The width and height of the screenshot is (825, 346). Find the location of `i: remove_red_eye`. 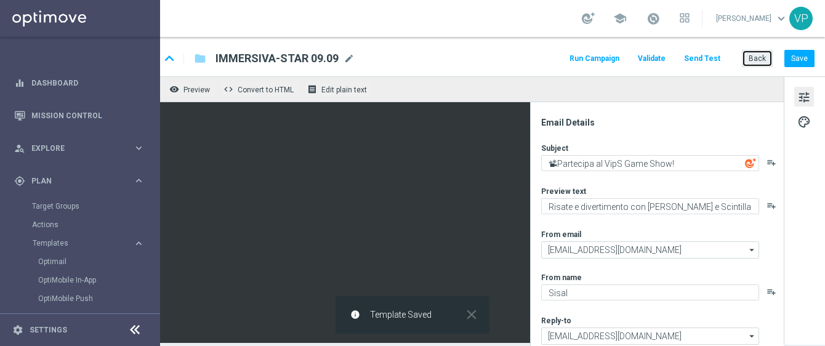

i: remove_red_eye is located at coordinates (174, 89).